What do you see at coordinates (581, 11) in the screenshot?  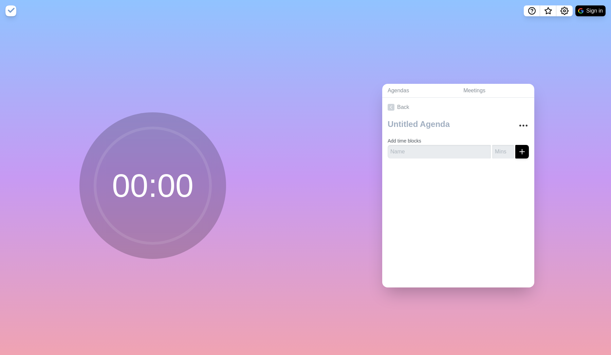 I see `img: google logo` at bounding box center [581, 11].